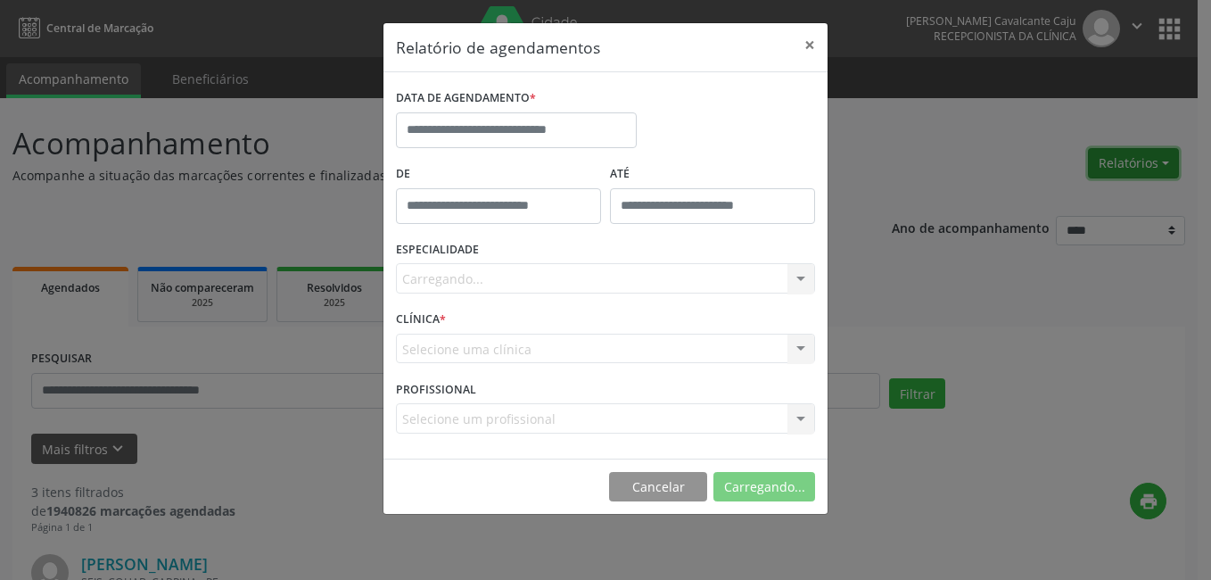 The image size is (1211, 580). What do you see at coordinates (437, 250) in the screenshot?
I see `label: ESPECIALIDADE` at bounding box center [437, 250].